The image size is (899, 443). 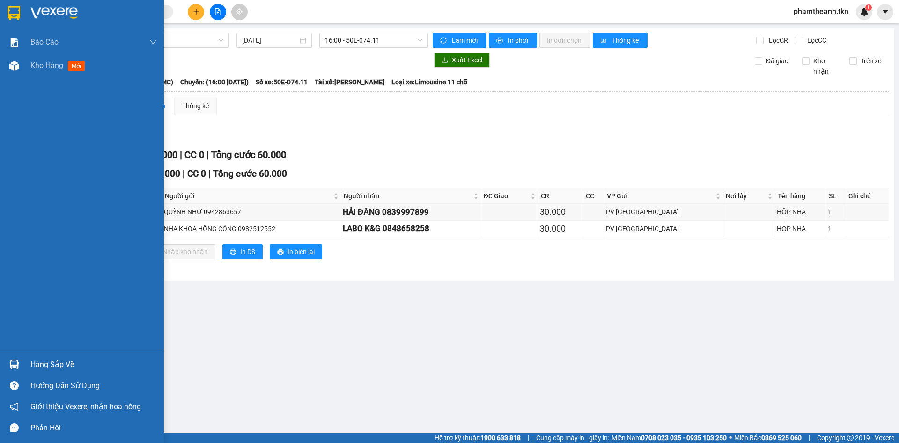 What do you see at coordinates (778, 61) in the screenshot?
I see `span: Đã giao` at bounding box center [778, 61].